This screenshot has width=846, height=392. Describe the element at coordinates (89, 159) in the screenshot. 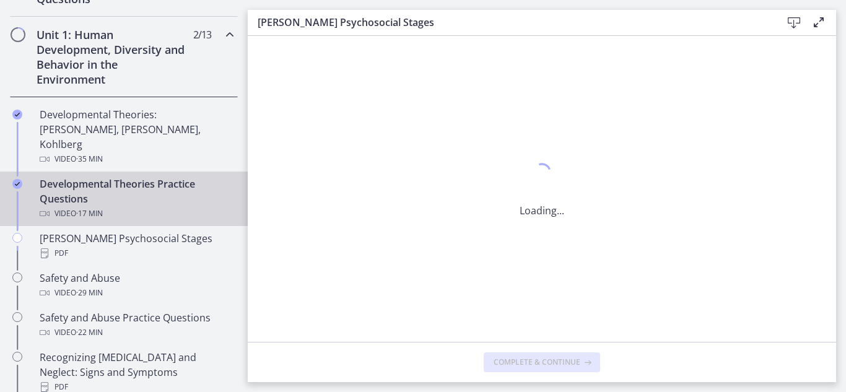

I see `span: · 35 min` at that location.